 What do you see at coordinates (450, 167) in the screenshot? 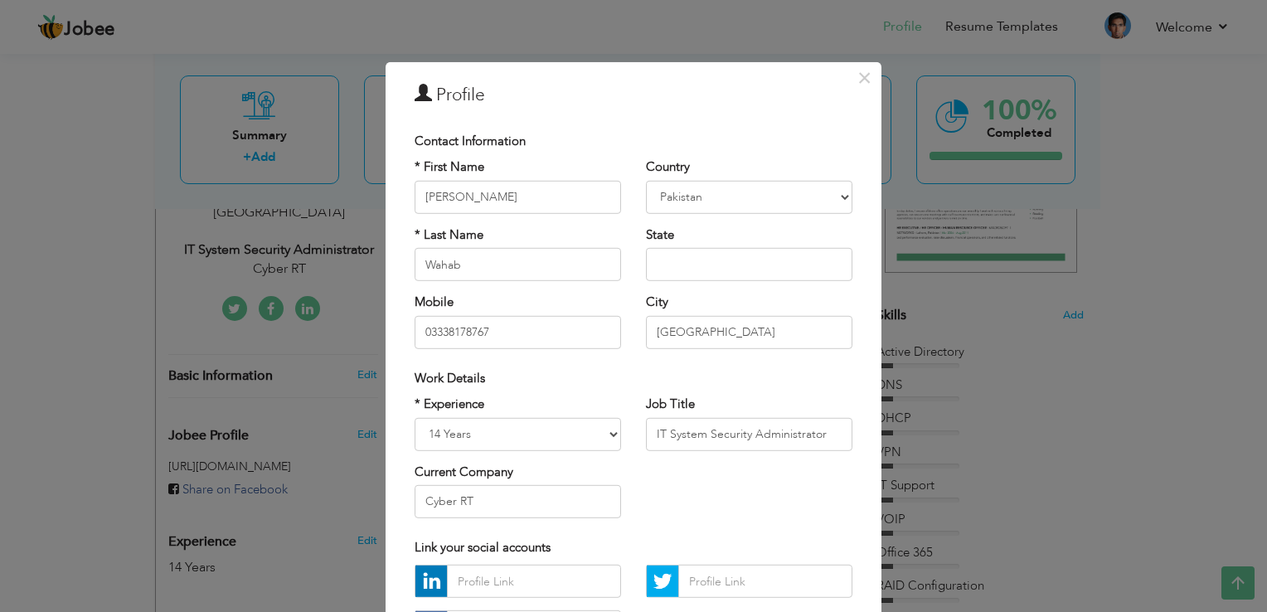
I see `label: * First Name` at bounding box center [450, 167].